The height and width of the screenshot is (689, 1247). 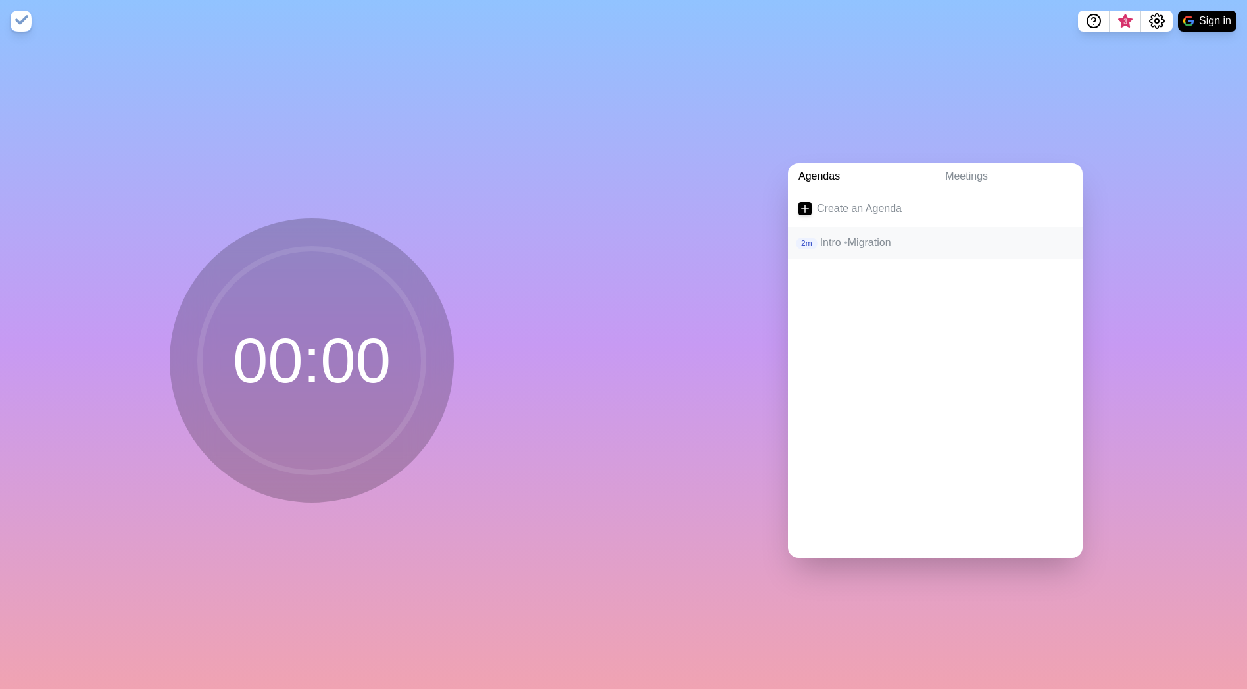 What do you see at coordinates (946, 243) in the screenshot?
I see `p: Intro Migration` at bounding box center [946, 243].